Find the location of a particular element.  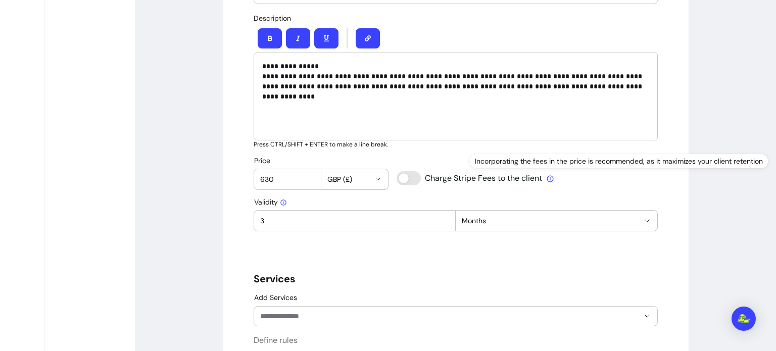

button: GBP (£) is located at coordinates (355, 179).